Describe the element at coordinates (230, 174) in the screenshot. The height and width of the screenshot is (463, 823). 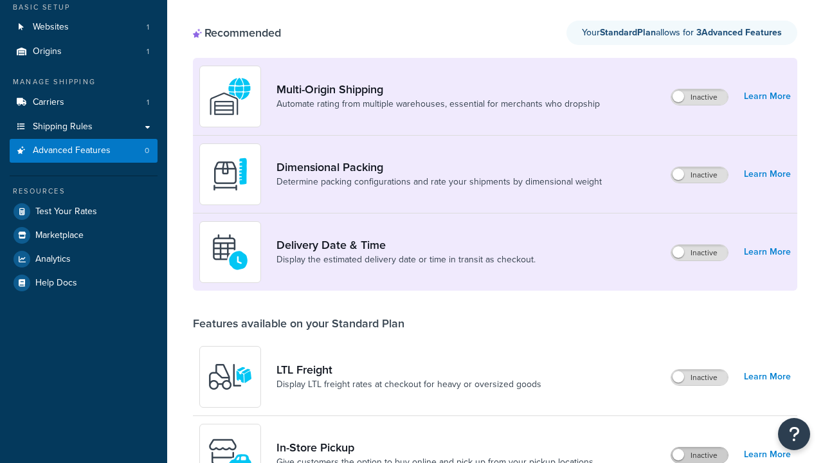
I see `img: DTVBYsAAAAAASUVORK5CYII=` at that location.